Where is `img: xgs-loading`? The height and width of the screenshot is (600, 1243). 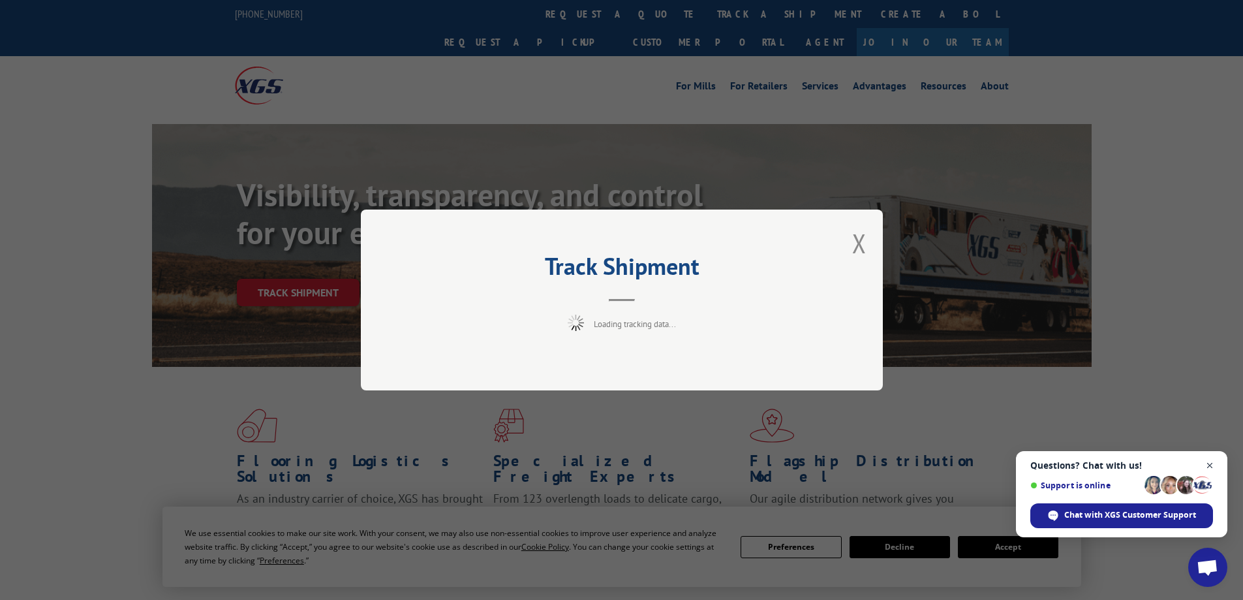
img: xgs-loading is located at coordinates (576, 322).